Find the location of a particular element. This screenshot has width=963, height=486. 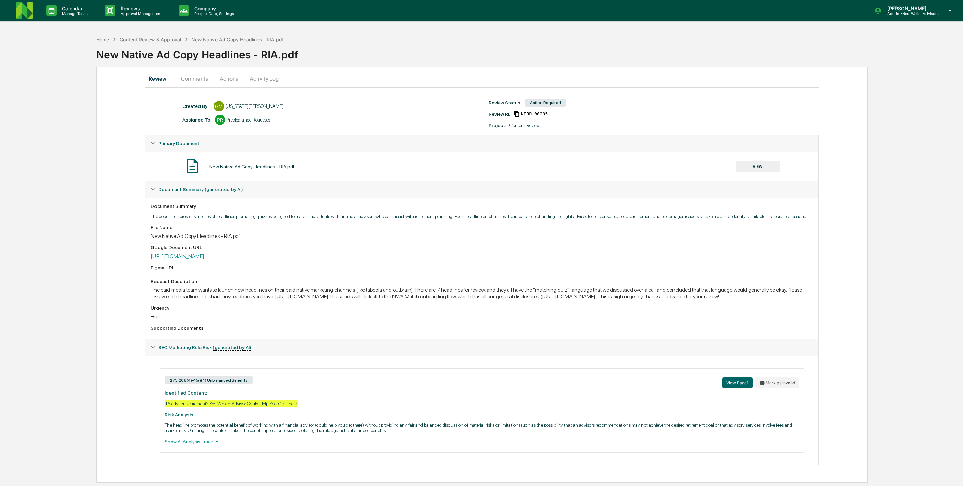

p: Admin • NerdWallet Advisors is located at coordinates (910, 14).